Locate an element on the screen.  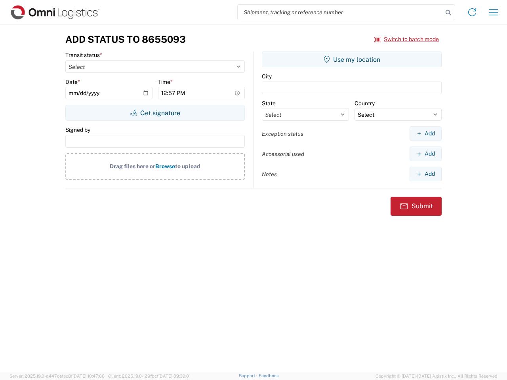
span: to upload is located at coordinates (188, 166).